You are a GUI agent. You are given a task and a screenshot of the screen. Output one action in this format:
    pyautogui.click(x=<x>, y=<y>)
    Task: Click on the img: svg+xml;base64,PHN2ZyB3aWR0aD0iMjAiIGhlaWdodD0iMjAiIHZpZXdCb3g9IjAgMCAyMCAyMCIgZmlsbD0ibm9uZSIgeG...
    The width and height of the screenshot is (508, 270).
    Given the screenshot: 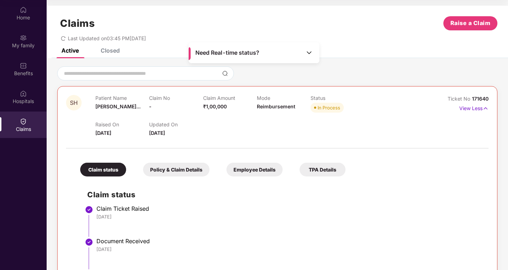 What is the action you would take?
    pyautogui.click(x=23, y=38)
    